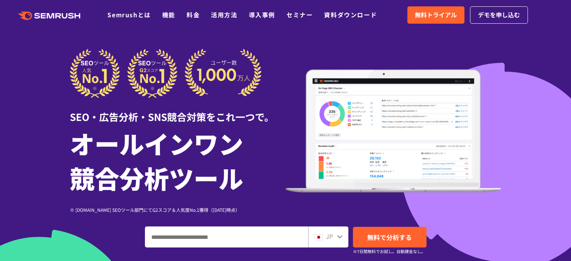 The image size is (571, 261). Describe the element at coordinates (226, 237) in the screenshot. I see `input: ドメイン、キーワードまたはURLを入力してください` at that location.